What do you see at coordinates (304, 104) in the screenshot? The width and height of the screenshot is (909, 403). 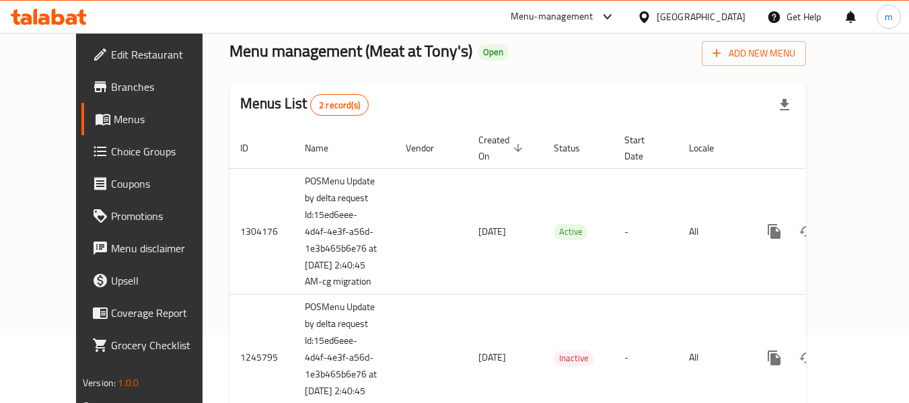 I see `h2: Menus List` at bounding box center [304, 104].